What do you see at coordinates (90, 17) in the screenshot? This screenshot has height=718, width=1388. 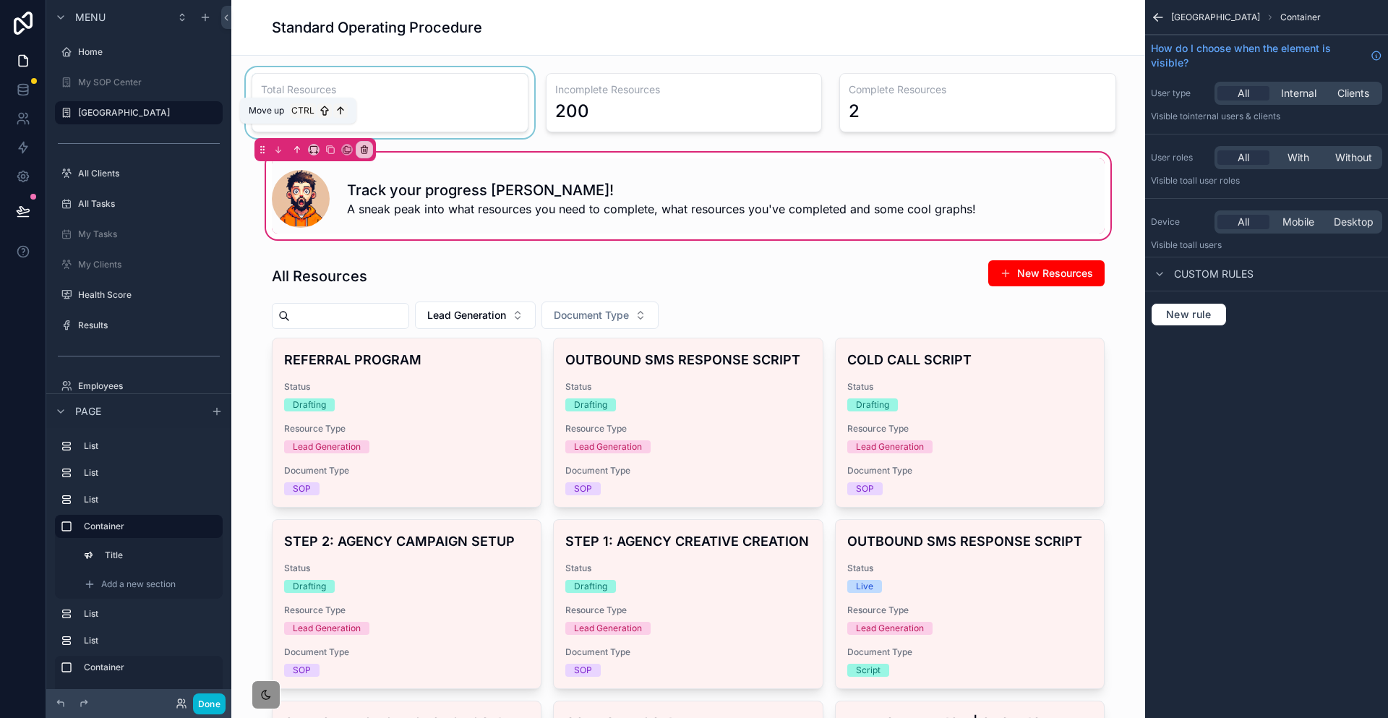 I see `span: Menu` at bounding box center [90, 17].